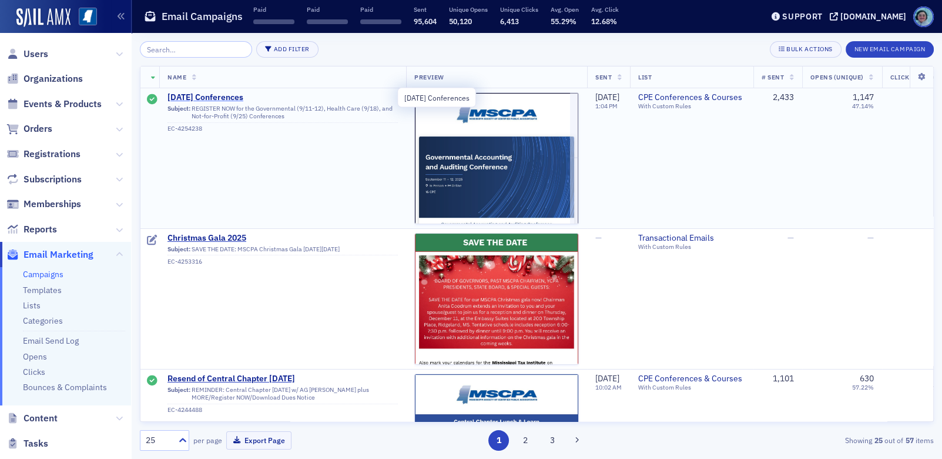  I want to click on a: Christmas Gala 2025, so click(283, 238).